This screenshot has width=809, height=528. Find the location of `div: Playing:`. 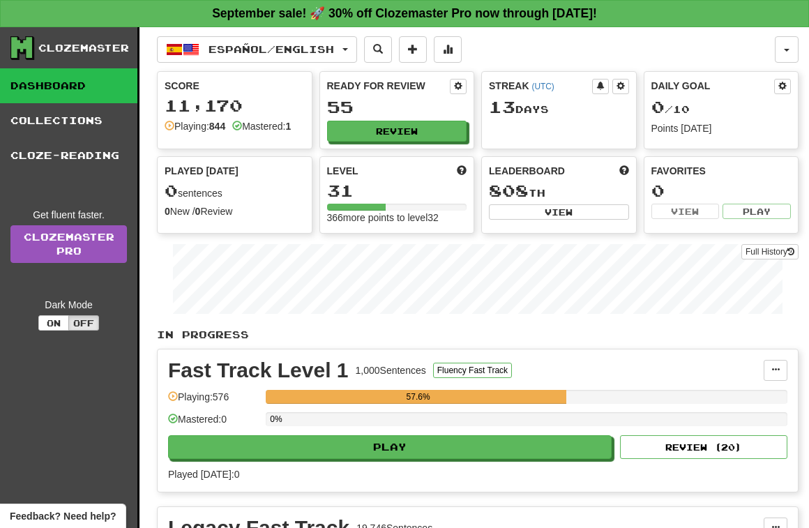

div: Playing: is located at coordinates (195, 126).